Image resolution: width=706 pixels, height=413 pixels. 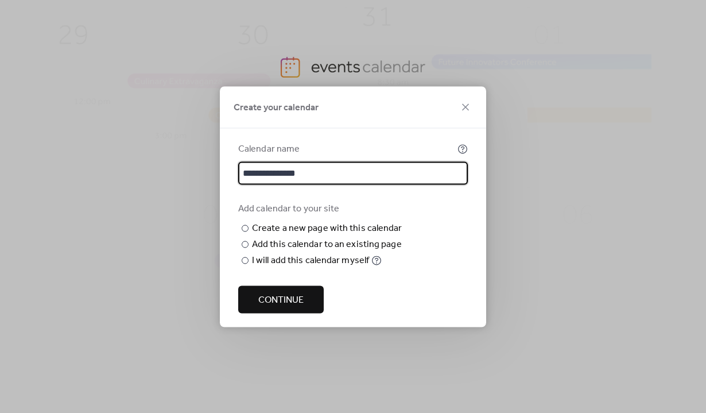 I want to click on div: I will add this calendar myself, so click(x=311, y=260).